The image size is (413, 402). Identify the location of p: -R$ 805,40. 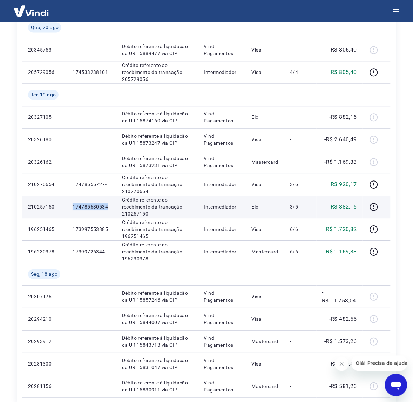
(343, 50).